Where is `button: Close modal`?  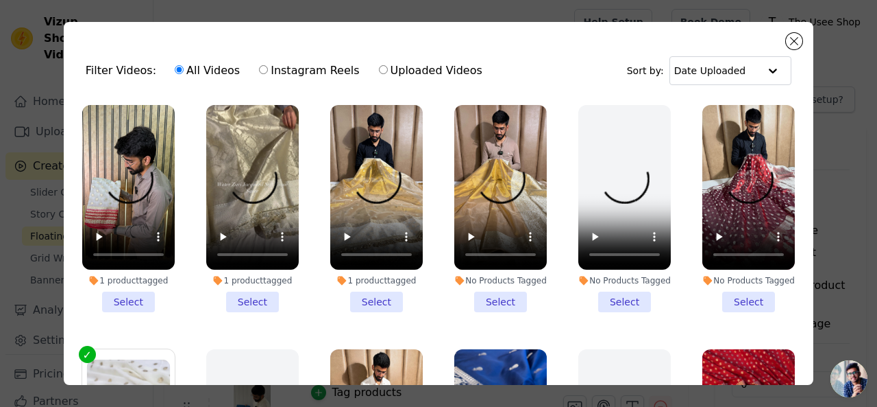 button: Close modal is located at coordinates (795, 41).